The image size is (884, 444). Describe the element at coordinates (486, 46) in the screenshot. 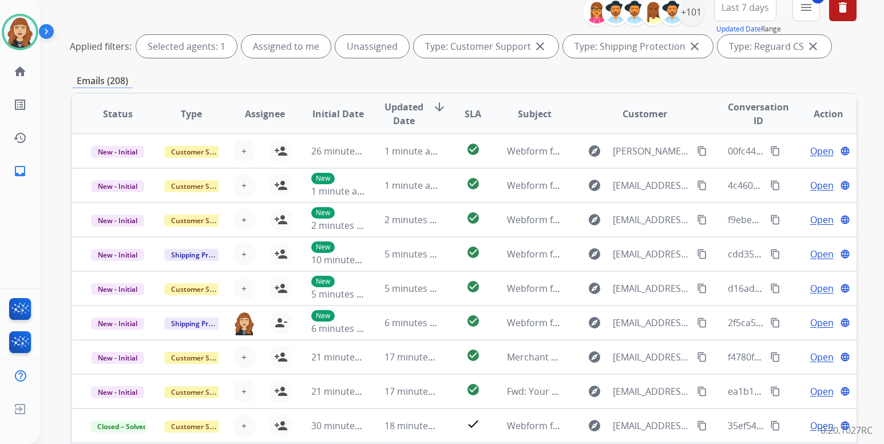

I see `div: Type: Customer Support` at that location.